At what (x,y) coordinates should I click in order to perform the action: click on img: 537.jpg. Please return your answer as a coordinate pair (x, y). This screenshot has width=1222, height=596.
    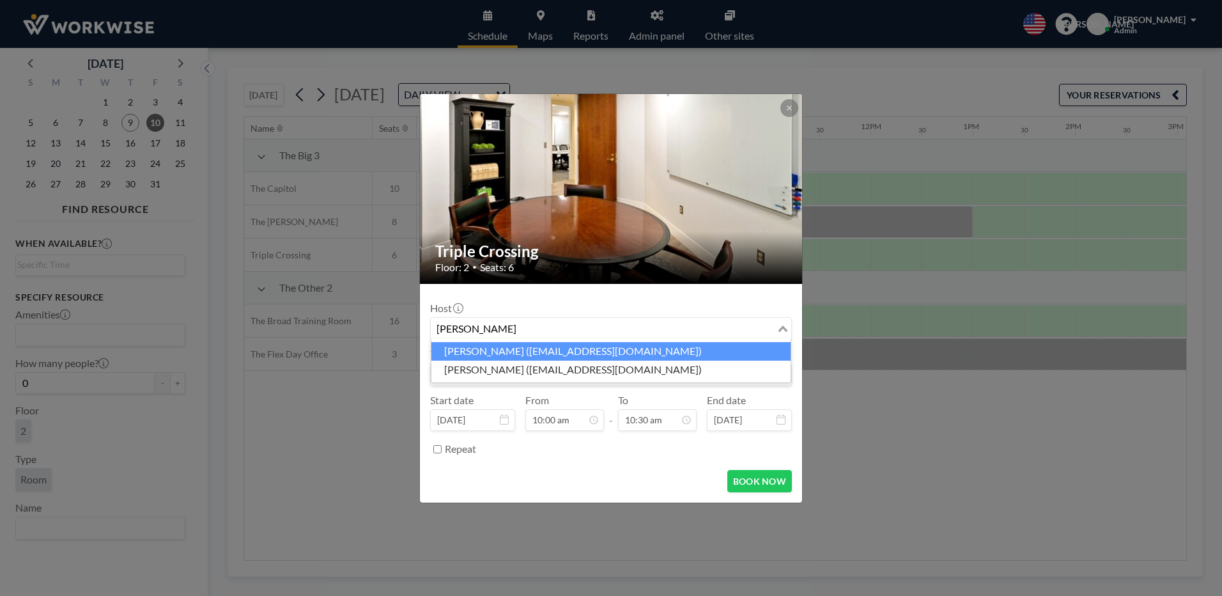
    Looking at the image, I should click on (612, 189).